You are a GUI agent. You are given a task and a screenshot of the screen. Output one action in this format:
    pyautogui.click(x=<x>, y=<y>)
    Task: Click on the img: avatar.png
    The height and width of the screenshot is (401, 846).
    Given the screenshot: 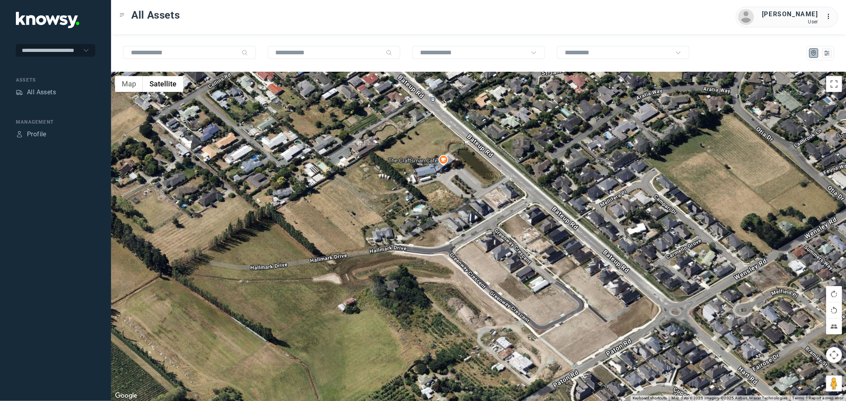 What is the action you would take?
    pyautogui.click(x=746, y=17)
    